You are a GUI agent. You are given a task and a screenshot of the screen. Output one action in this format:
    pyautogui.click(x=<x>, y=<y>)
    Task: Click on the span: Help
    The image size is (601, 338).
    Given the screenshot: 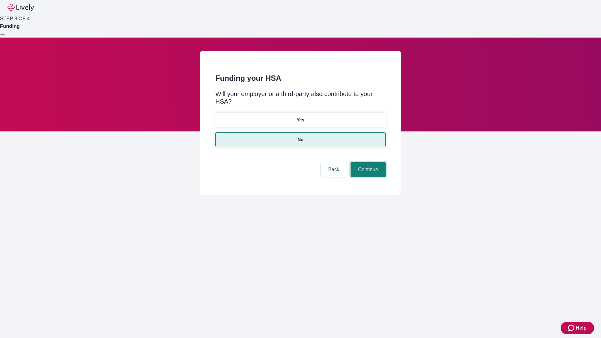 What is the action you would take?
    pyautogui.click(x=581, y=328)
    